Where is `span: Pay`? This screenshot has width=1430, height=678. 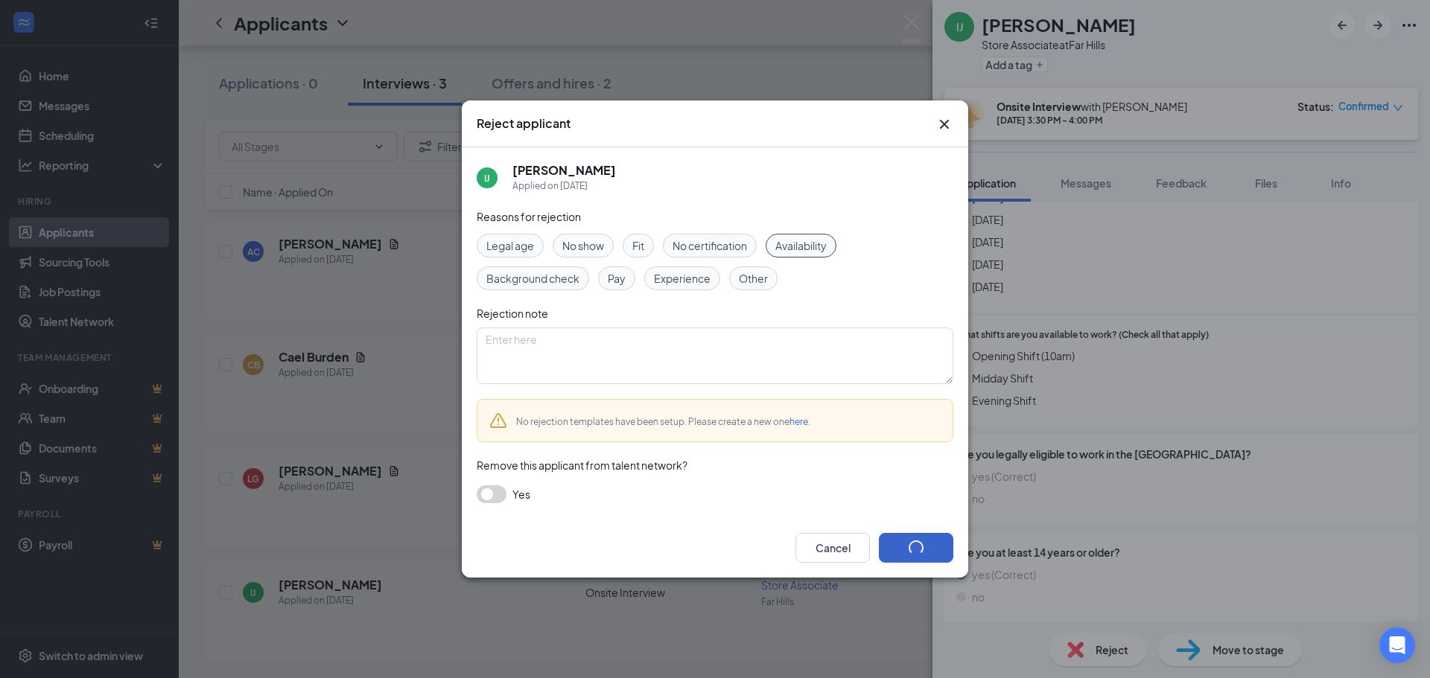 span: Pay is located at coordinates (617, 278).